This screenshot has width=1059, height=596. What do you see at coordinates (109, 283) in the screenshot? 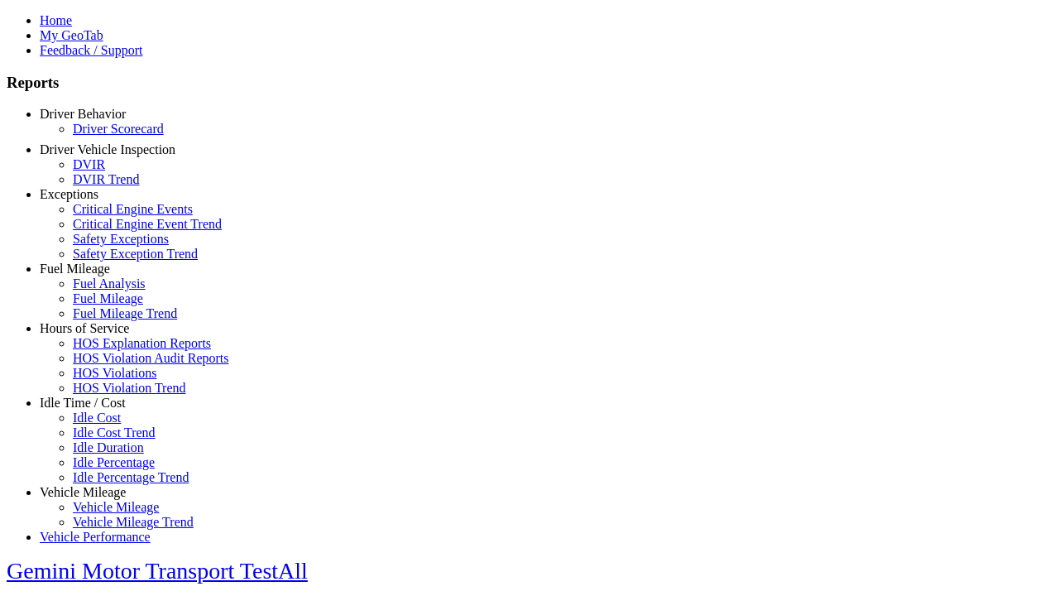
I see `a: Fuel Analysis` at bounding box center [109, 283].